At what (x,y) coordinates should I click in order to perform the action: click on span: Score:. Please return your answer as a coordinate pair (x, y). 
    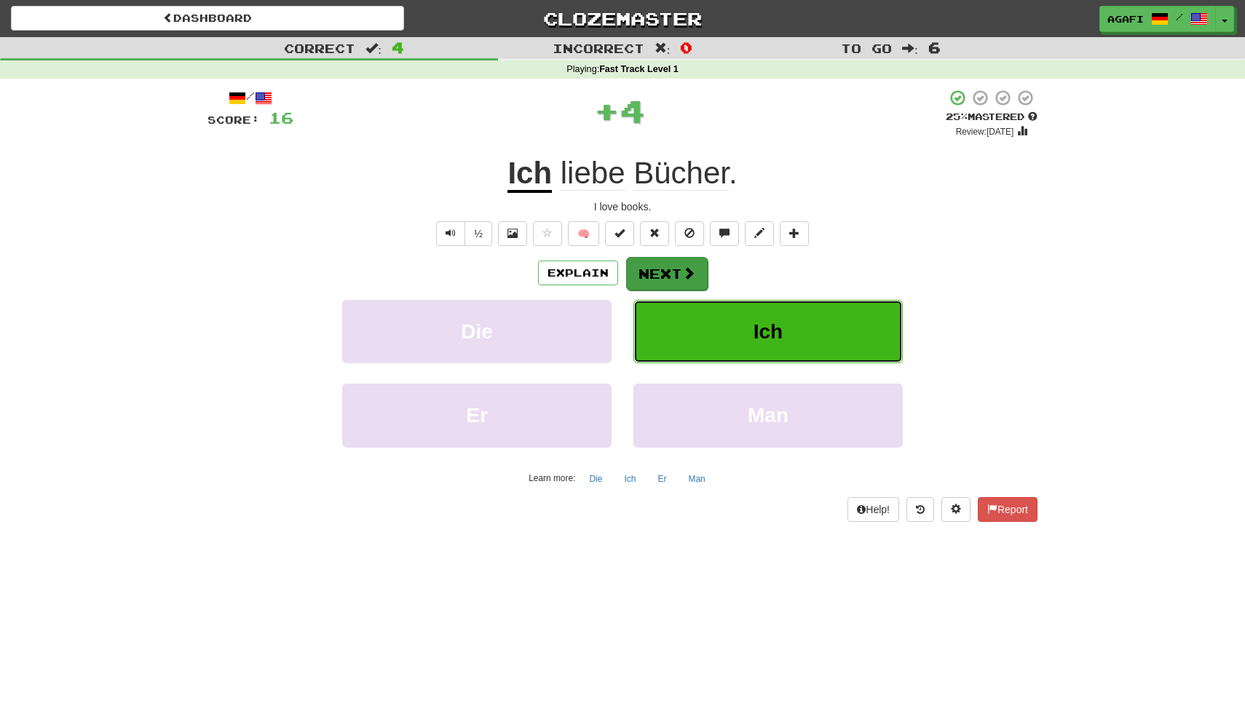
    Looking at the image, I should click on (234, 119).